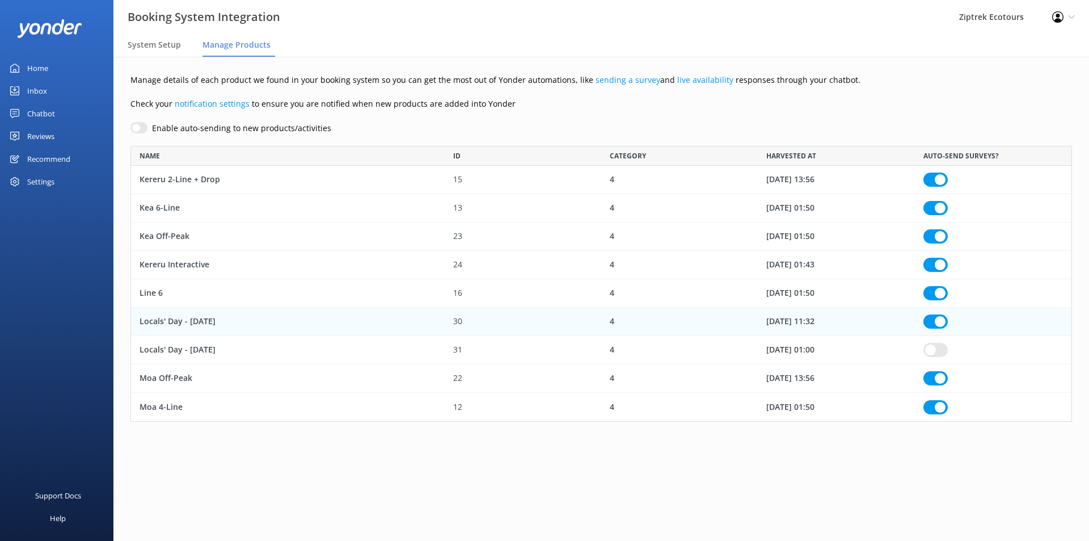  Describe the element at coordinates (154, 45) in the screenshot. I see `span: System Setup` at that location.